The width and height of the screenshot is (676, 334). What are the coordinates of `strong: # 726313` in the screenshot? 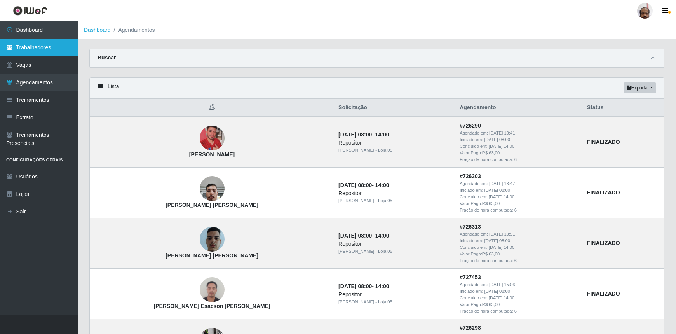 It's located at (470, 226).